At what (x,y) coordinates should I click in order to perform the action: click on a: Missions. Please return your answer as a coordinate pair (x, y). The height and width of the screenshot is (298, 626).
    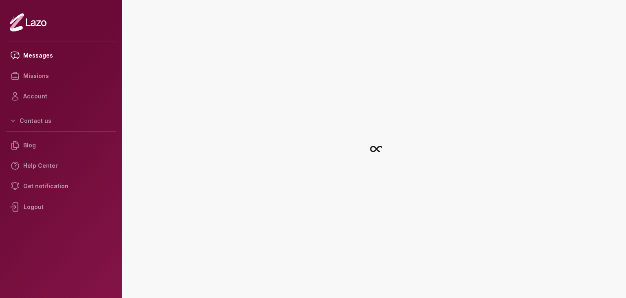
    Looking at the image, I should click on (61, 76).